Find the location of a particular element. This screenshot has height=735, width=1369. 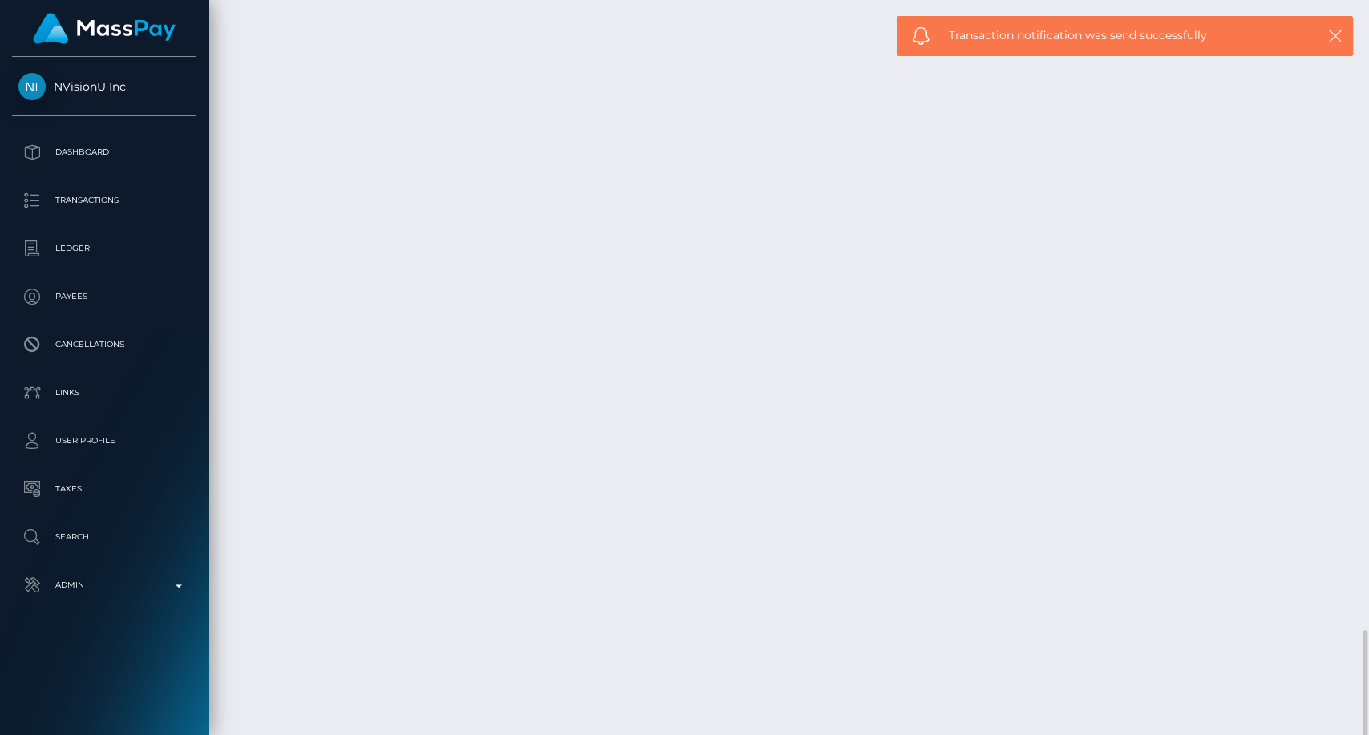

a: User Profile is located at coordinates (104, 441).